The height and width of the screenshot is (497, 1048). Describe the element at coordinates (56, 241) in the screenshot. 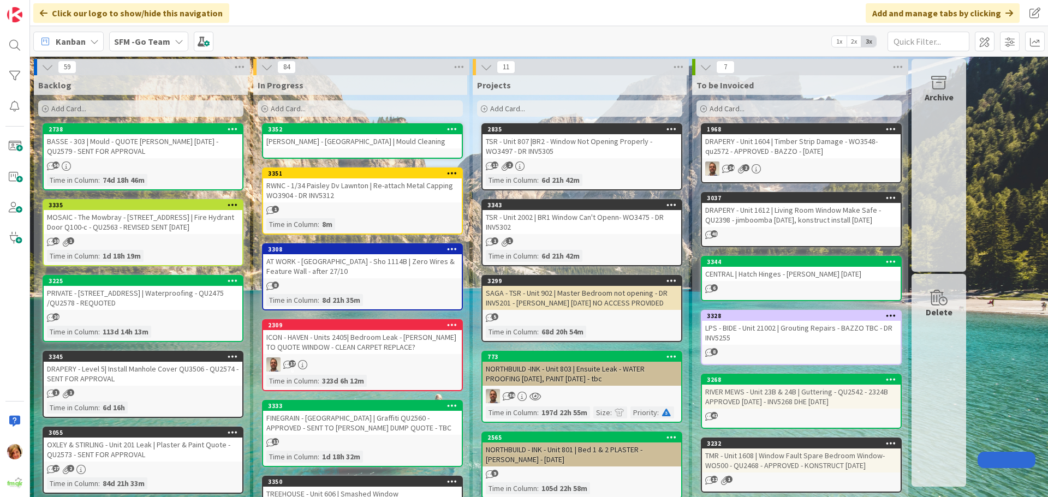

I see `span: 10` at that location.